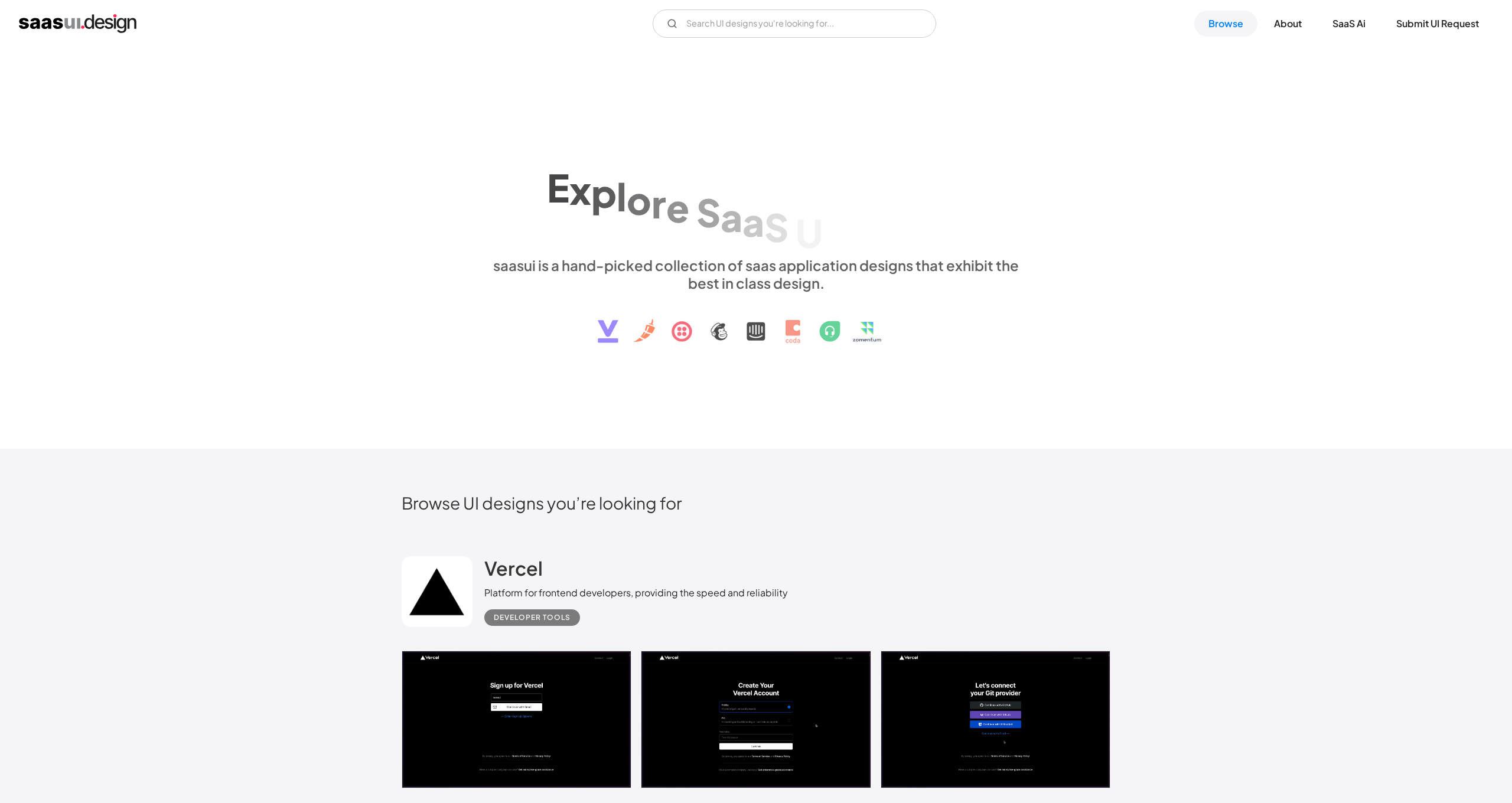  Describe the element at coordinates (756, 502) in the screenshot. I see `h2: Browse UI designs you’re looking for` at that location.